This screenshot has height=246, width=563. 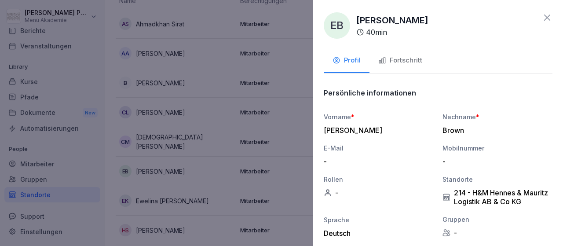 I want to click on div: Brown, so click(x=495, y=130).